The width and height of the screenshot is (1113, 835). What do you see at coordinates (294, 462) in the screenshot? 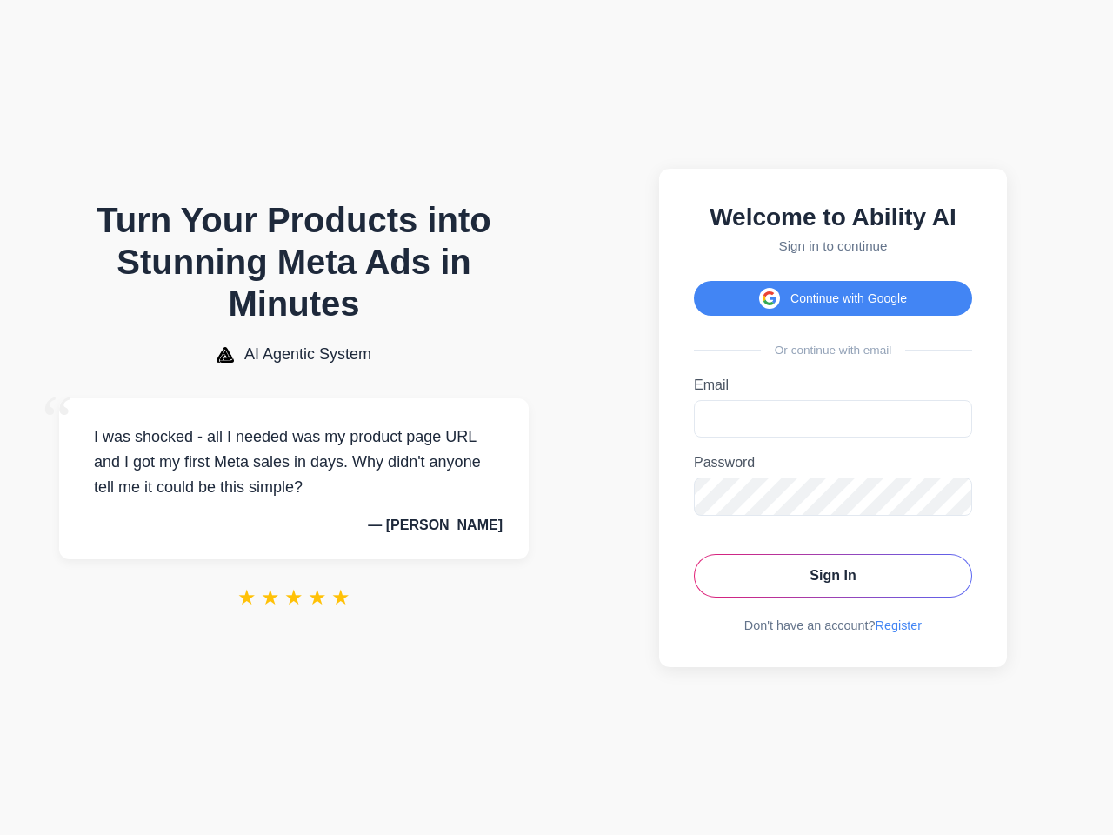
I see `p: I was shocked - all I needed was my product page URL and I got my first Meta sales in days. Why d...` at bounding box center [294, 462].